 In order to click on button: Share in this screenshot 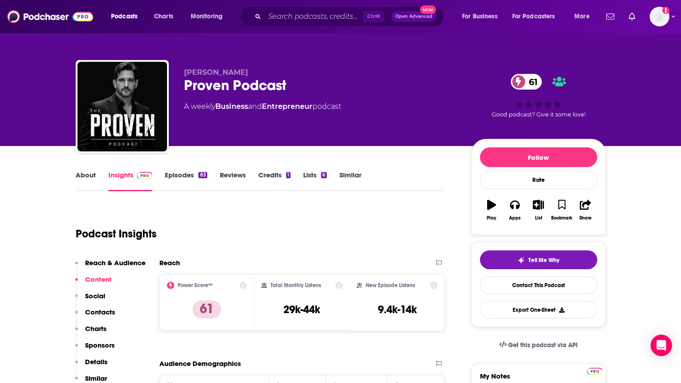, I will do `click(585, 210)`.